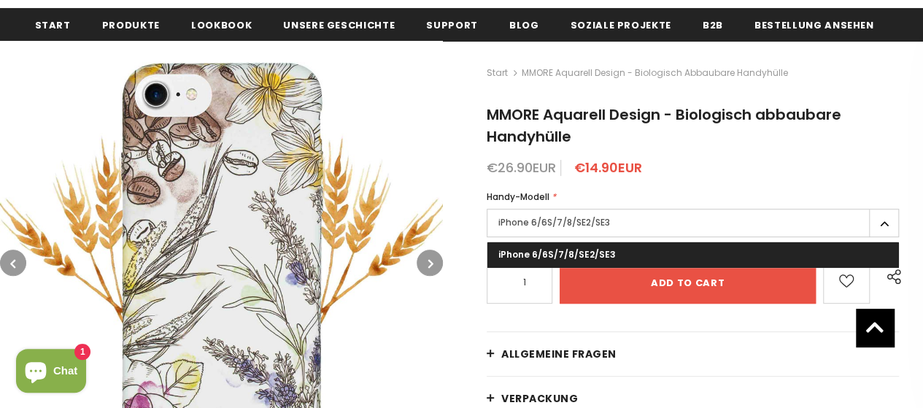 The width and height of the screenshot is (923, 408). I want to click on a: Lookbook, so click(221, 24).